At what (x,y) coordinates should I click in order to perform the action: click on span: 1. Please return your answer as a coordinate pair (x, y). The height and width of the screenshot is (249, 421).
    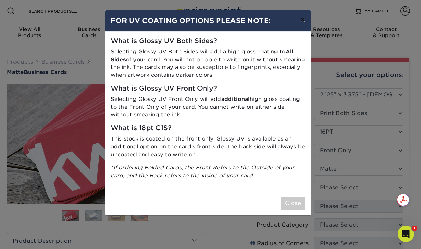
    Looking at the image, I should click on (415, 228).